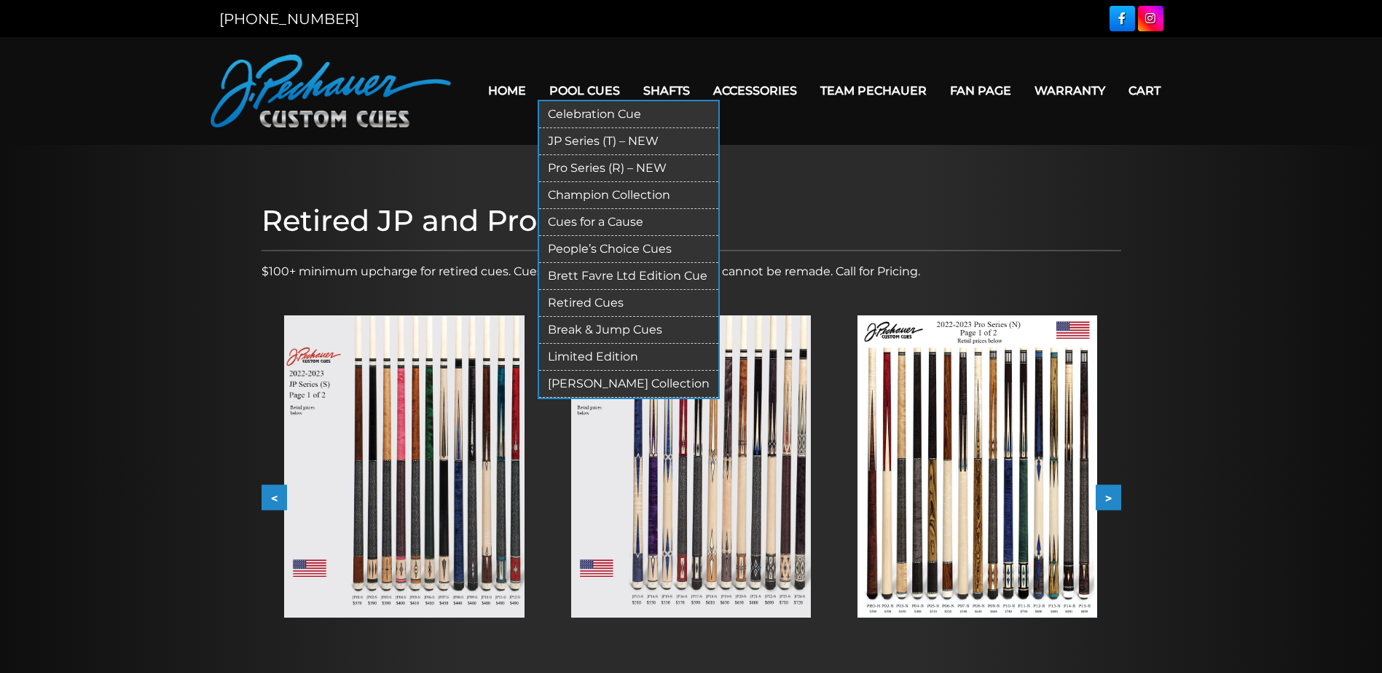 The width and height of the screenshot is (1382, 673). I want to click on a: Cues for a Cause, so click(629, 222).